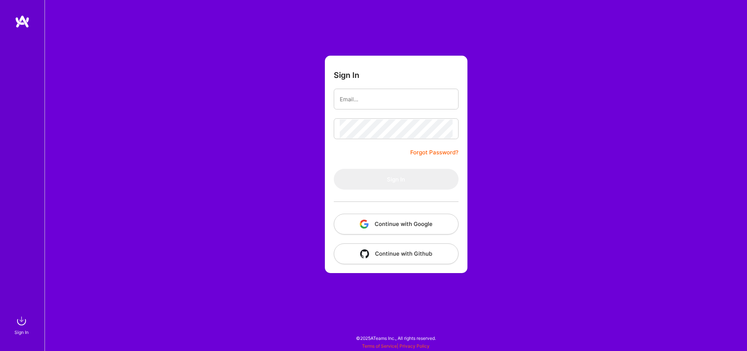 The image size is (747, 351). What do you see at coordinates (380, 346) in the screenshot?
I see `a: Terms of Service` at bounding box center [380, 346].